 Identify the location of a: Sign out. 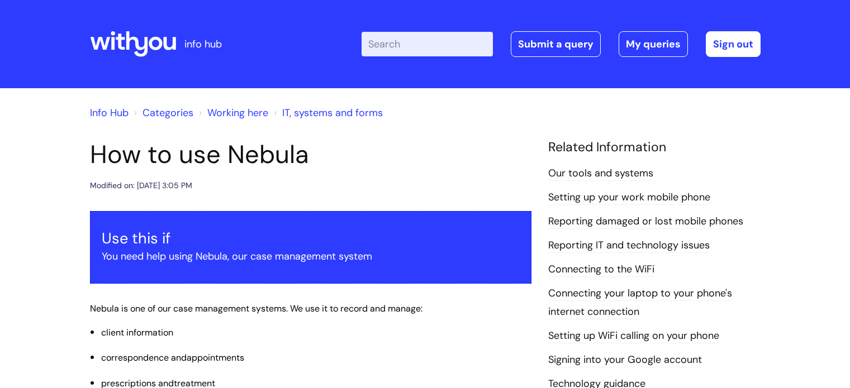
(733, 44).